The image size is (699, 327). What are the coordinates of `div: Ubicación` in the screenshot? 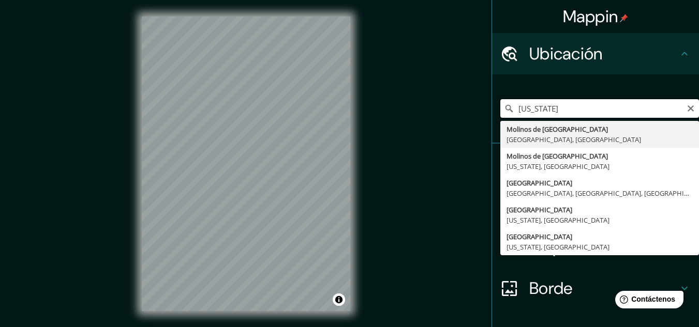 It's located at (595, 54).